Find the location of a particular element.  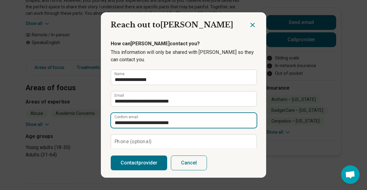

label: Phone (optional) is located at coordinates (133, 142).